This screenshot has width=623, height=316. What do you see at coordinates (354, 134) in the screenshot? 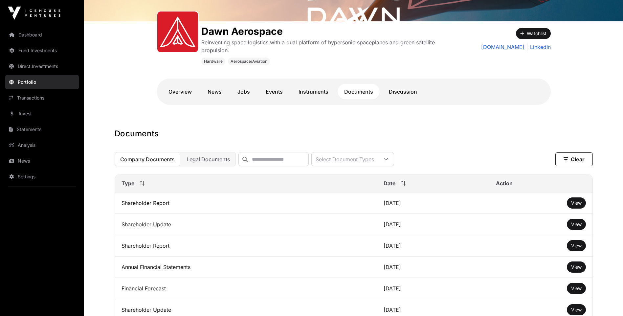
I see `h1: Documents` at bounding box center [354, 134].